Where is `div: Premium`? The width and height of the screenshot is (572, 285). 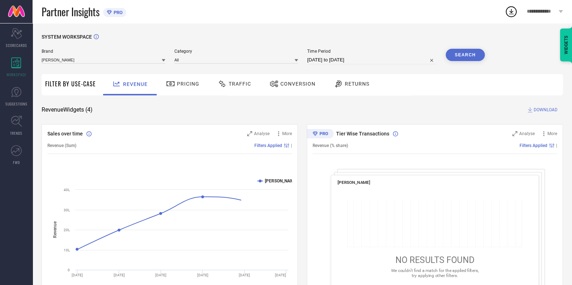 div: Premium is located at coordinates (320, 135).